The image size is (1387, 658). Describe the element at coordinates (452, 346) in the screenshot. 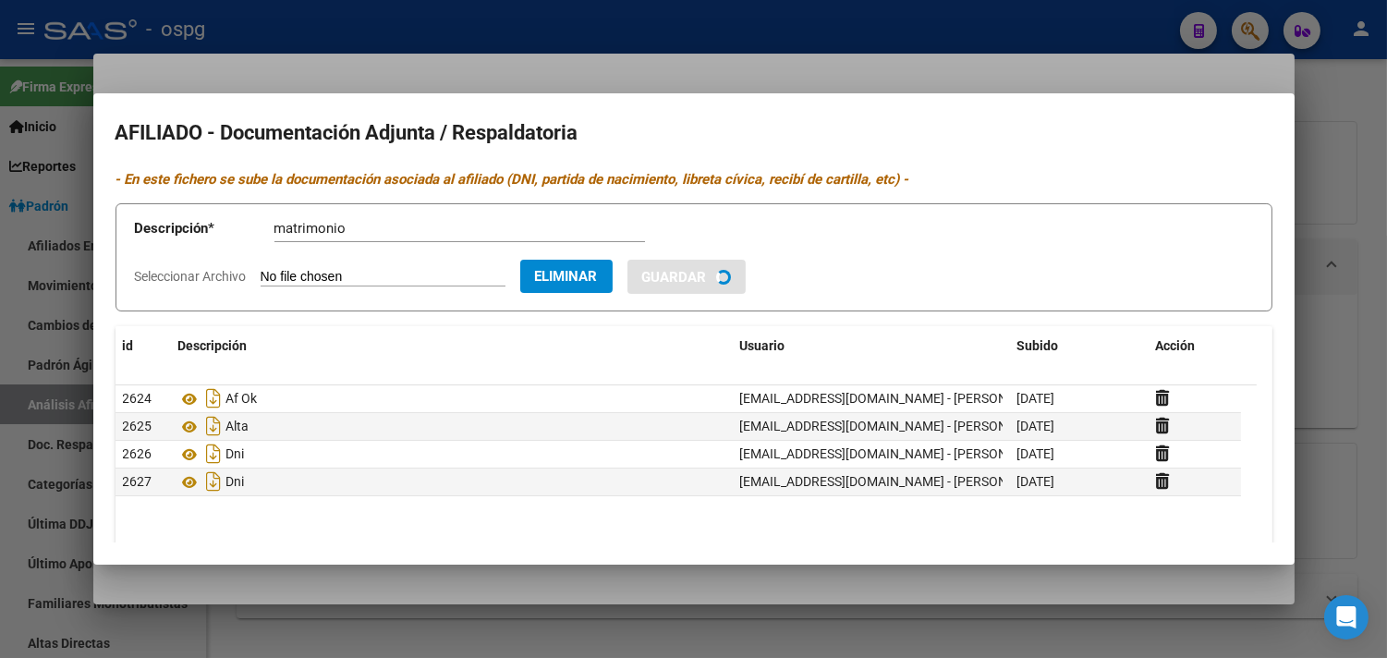

I see `datatable-header-cell: Descripción` at that location.